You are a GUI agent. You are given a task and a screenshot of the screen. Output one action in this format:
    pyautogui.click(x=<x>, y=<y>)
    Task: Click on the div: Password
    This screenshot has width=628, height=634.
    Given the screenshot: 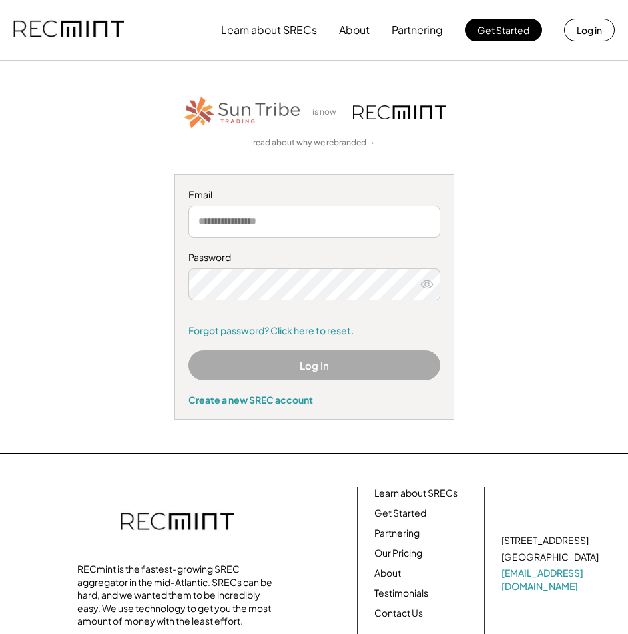 What is the action you would take?
    pyautogui.click(x=314, y=258)
    